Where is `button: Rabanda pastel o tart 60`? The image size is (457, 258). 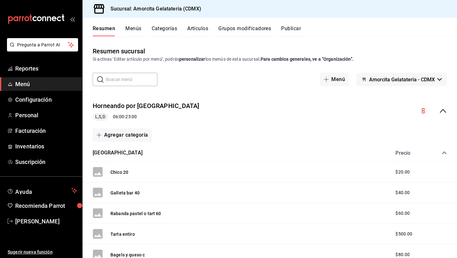
button: Rabanda pastel o tart 60 is located at coordinates (136, 213).